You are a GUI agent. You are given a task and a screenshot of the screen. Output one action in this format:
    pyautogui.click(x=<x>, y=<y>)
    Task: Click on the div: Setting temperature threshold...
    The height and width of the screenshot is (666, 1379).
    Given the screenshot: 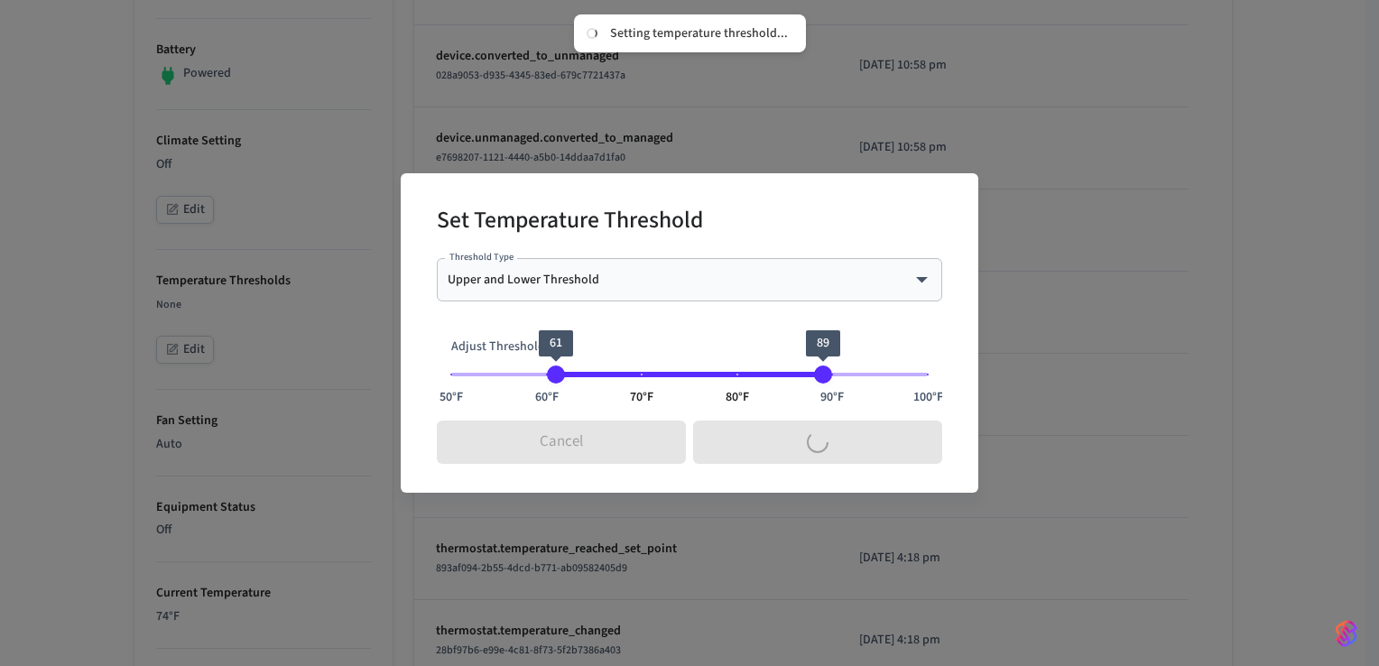 What is the action you would take?
    pyautogui.click(x=699, y=33)
    